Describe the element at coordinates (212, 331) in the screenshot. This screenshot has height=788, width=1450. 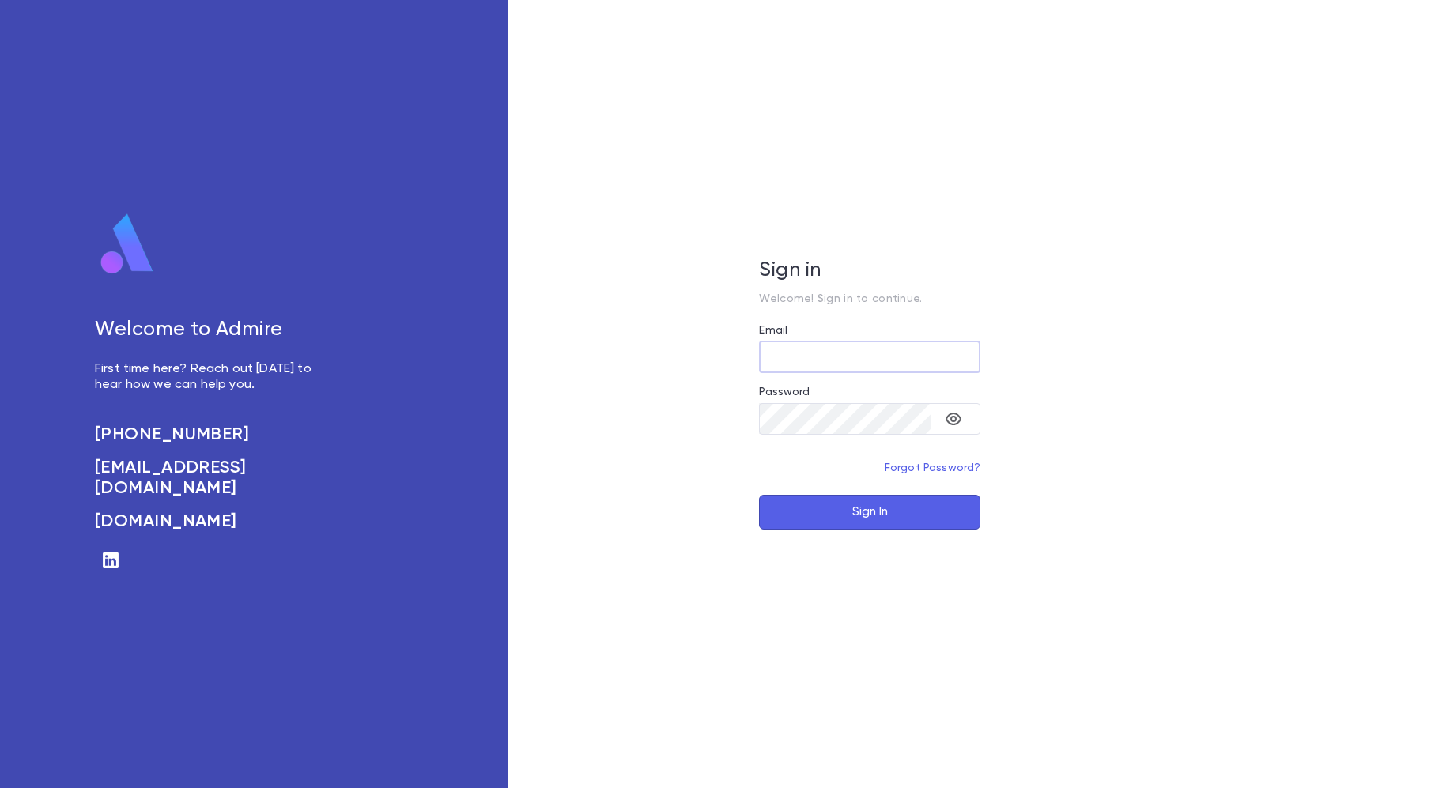
I see `h5: Welcome to Admire` at that location.